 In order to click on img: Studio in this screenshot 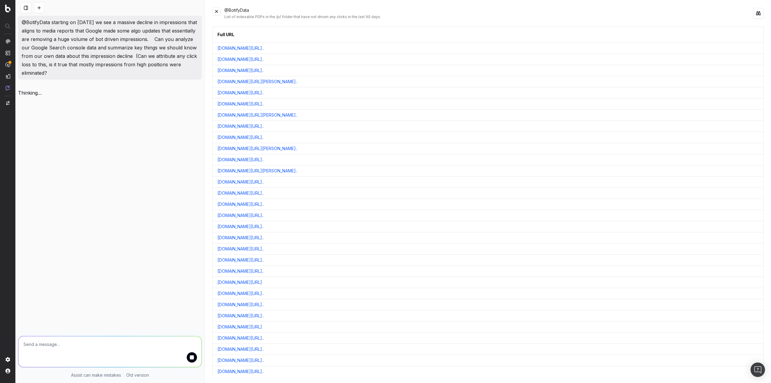, I will do `click(8, 76)`.